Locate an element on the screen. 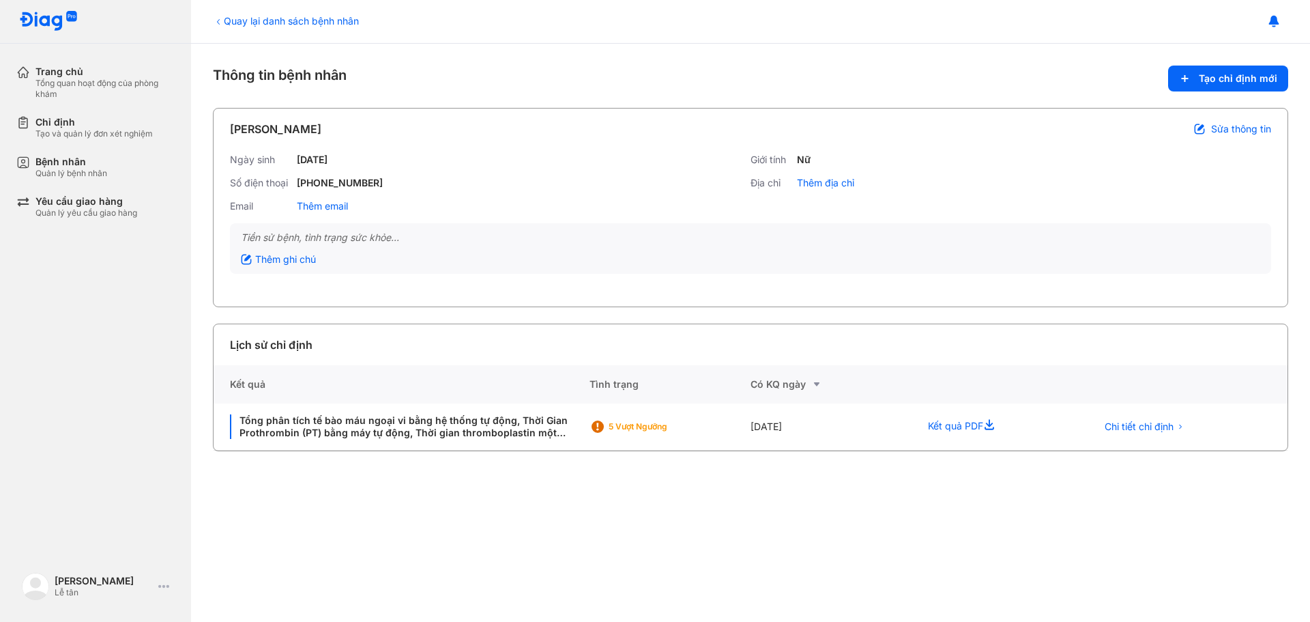 This screenshot has height=622, width=1310. div: Lễ tân is located at coordinates (104, 592).